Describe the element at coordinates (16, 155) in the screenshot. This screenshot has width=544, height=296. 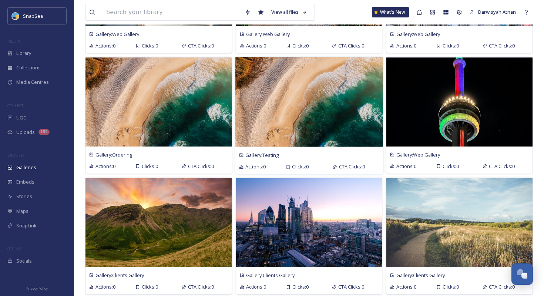
I see `span: WIDGETS` at that location.